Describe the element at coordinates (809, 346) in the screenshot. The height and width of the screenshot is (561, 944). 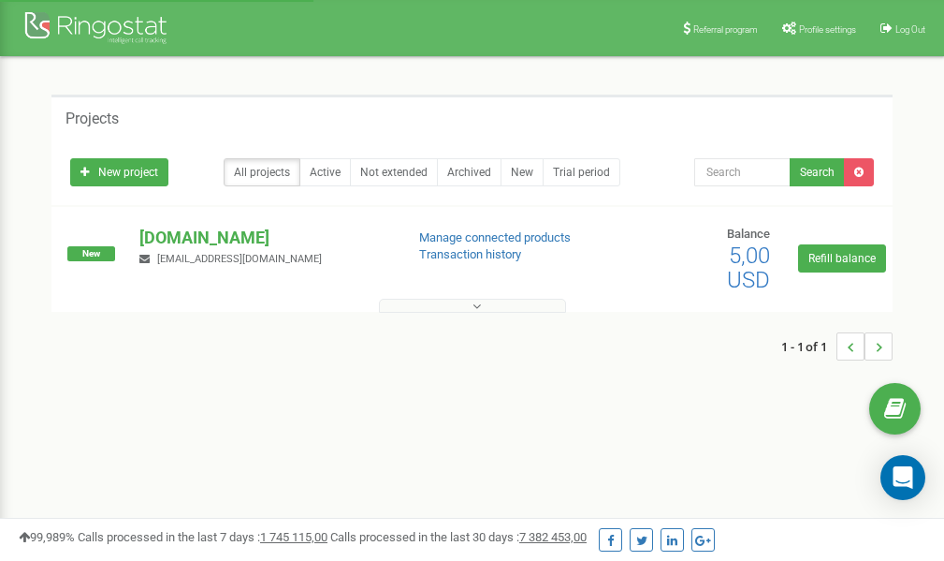
I see `span: 1 - 1 of 1` at that location.